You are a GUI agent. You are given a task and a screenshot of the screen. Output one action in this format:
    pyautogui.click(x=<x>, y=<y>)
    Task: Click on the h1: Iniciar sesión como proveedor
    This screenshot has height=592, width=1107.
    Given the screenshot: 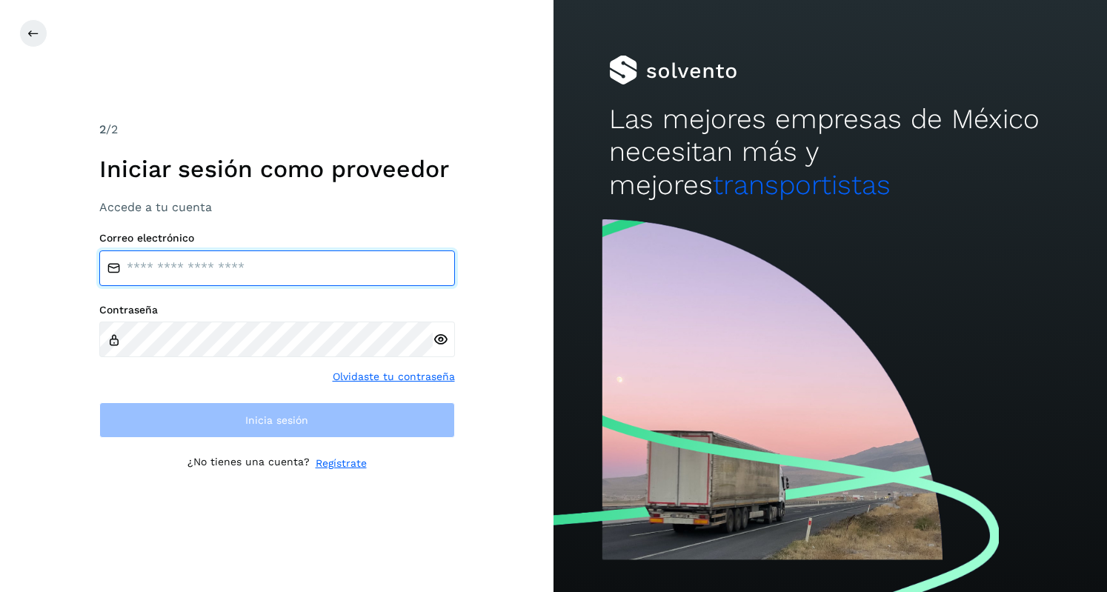 What is the action you would take?
    pyautogui.click(x=277, y=169)
    